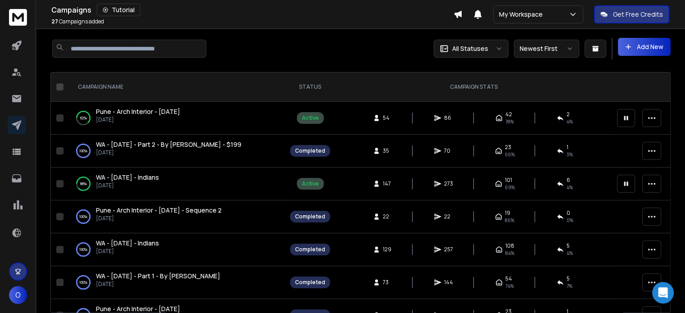 This screenshot has width=685, height=313. What do you see at coordinates (83, 184) in the screenshot?
I see `p: 88 %` at bounding box center [83, 184].